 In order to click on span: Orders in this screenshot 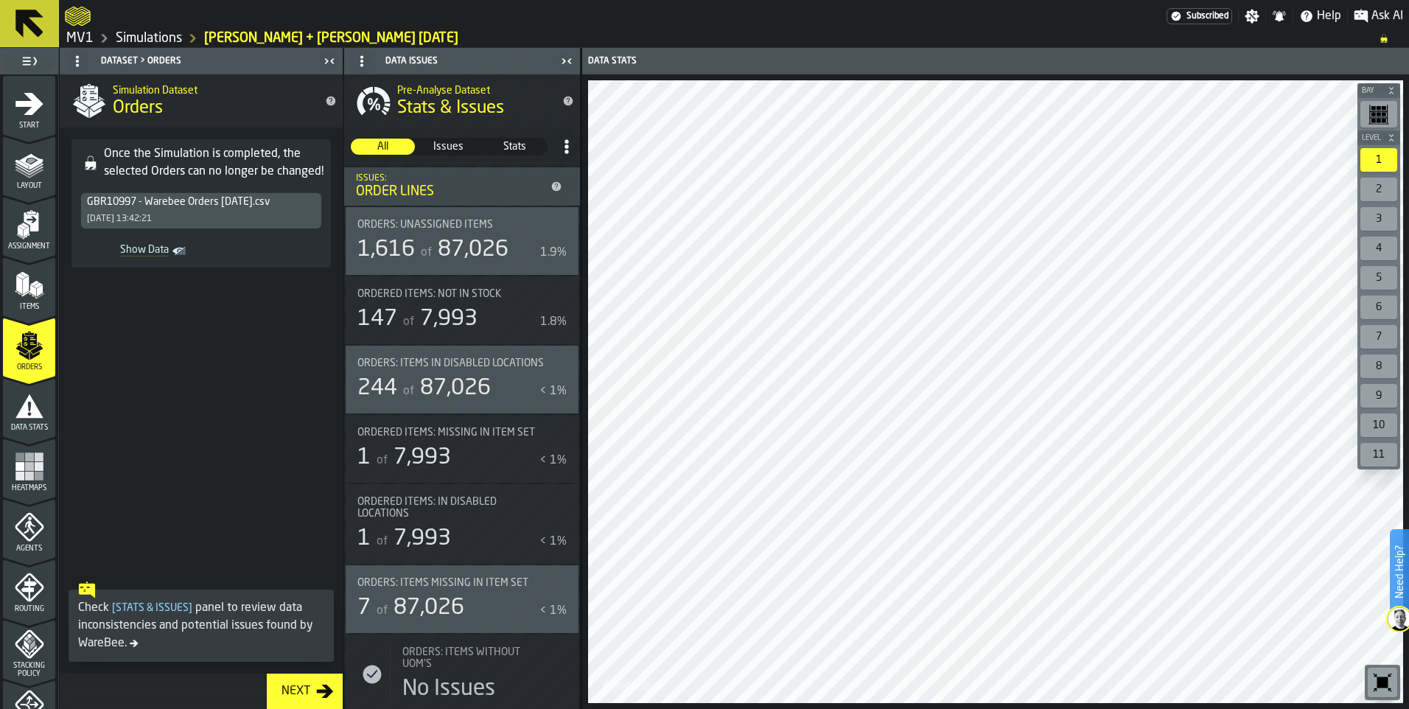, I will do `click(29, 367)`.